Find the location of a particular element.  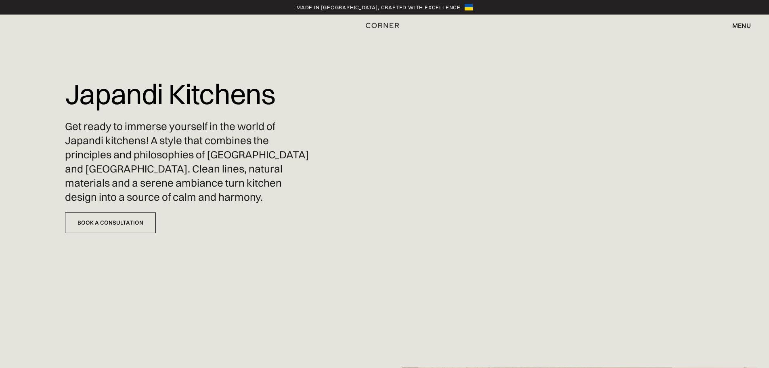

h1: Japandi Kitchens is located at coordinates (170, 94).